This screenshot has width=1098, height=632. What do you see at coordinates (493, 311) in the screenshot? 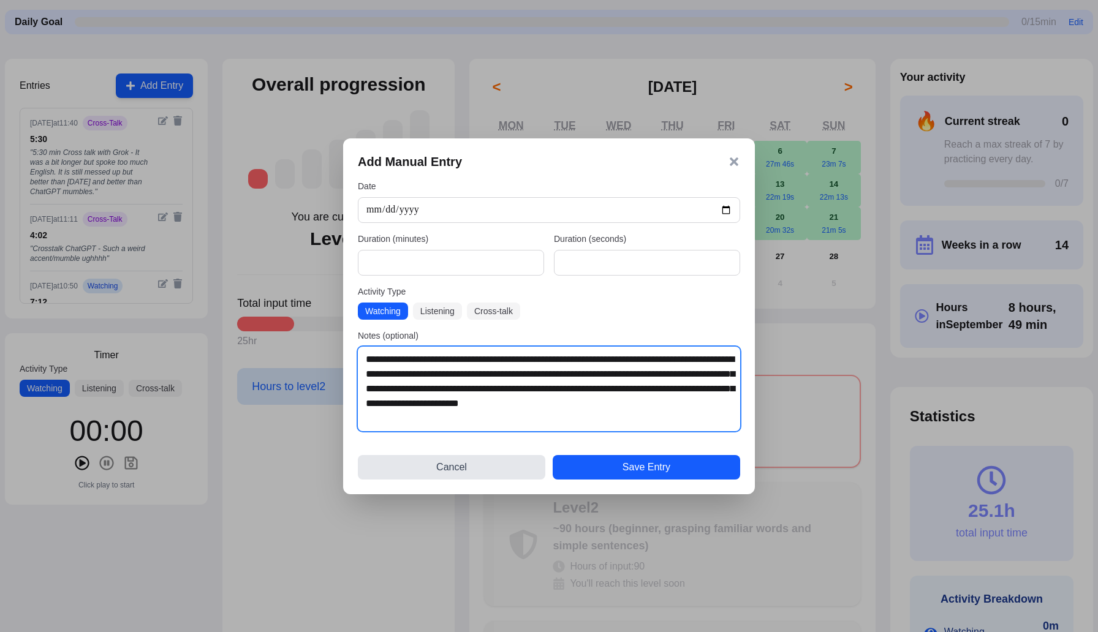
I see `button: Cross-talk` at bounding box center [493, 311].